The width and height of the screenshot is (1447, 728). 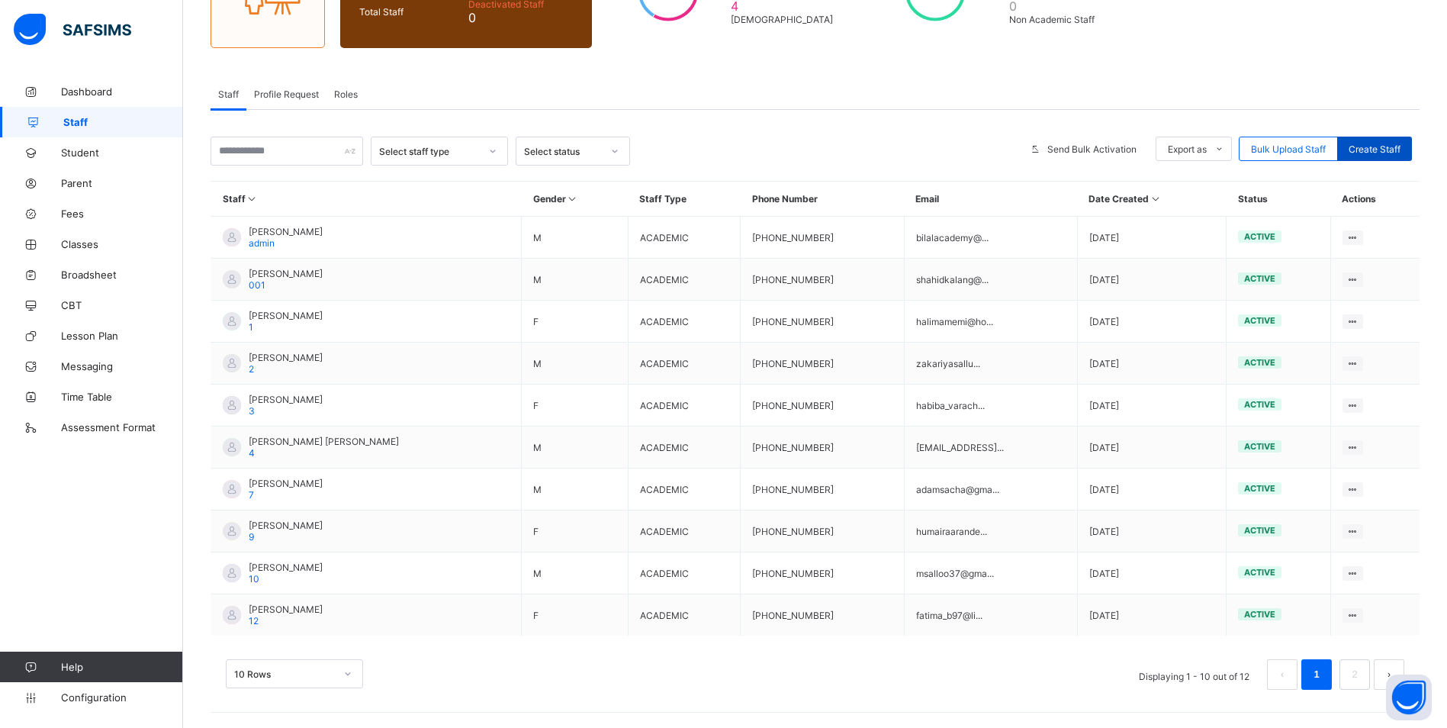 I want to click on span: Non Academic Staff, so click(x=1058, y=19).